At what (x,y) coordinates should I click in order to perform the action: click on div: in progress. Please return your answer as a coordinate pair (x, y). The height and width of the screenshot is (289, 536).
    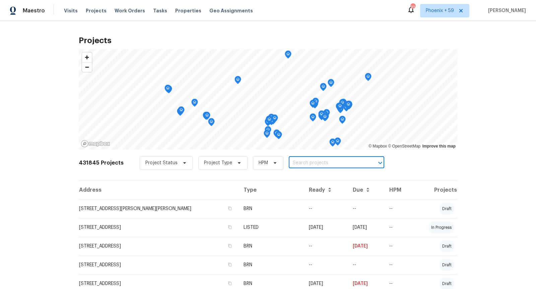
    Looking at the image, I should click on (441, 228).